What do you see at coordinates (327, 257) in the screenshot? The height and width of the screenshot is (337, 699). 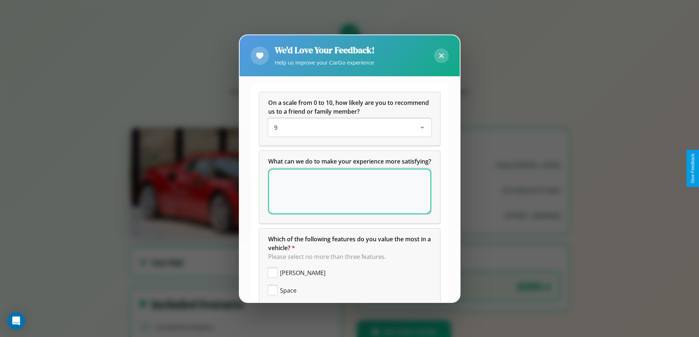 I see `span: Please select no more than three features.` at bounding box center [327, 257].